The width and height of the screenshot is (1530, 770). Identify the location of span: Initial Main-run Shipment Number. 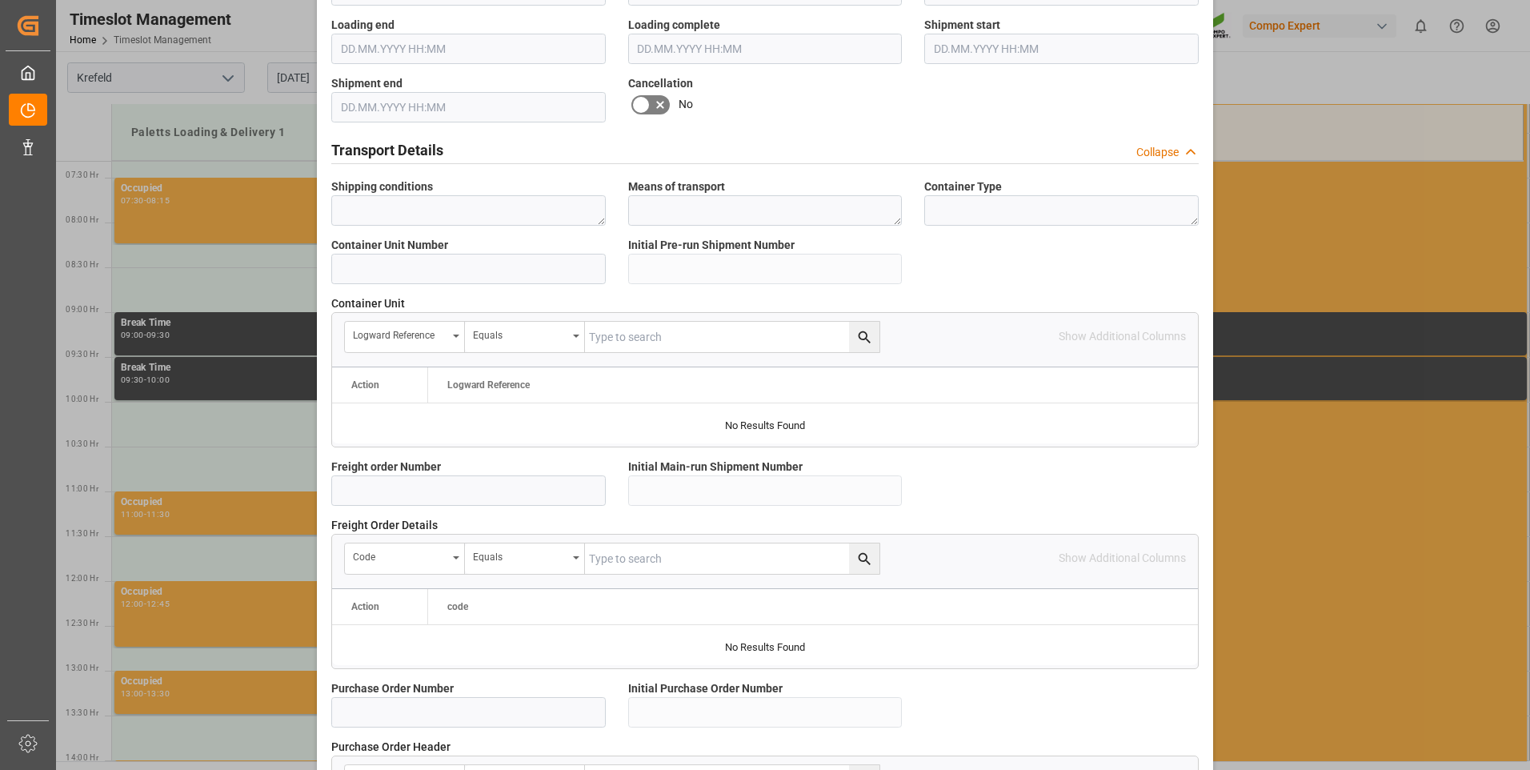
(716, 467).